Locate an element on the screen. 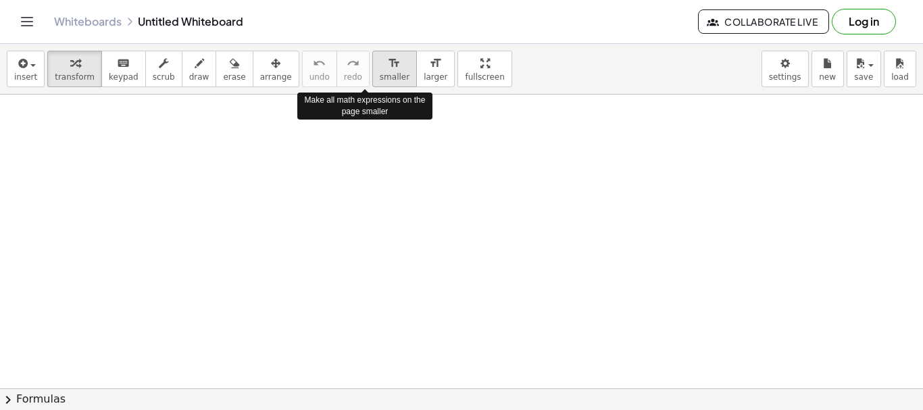  span: save is located at coordinates (864, 77).